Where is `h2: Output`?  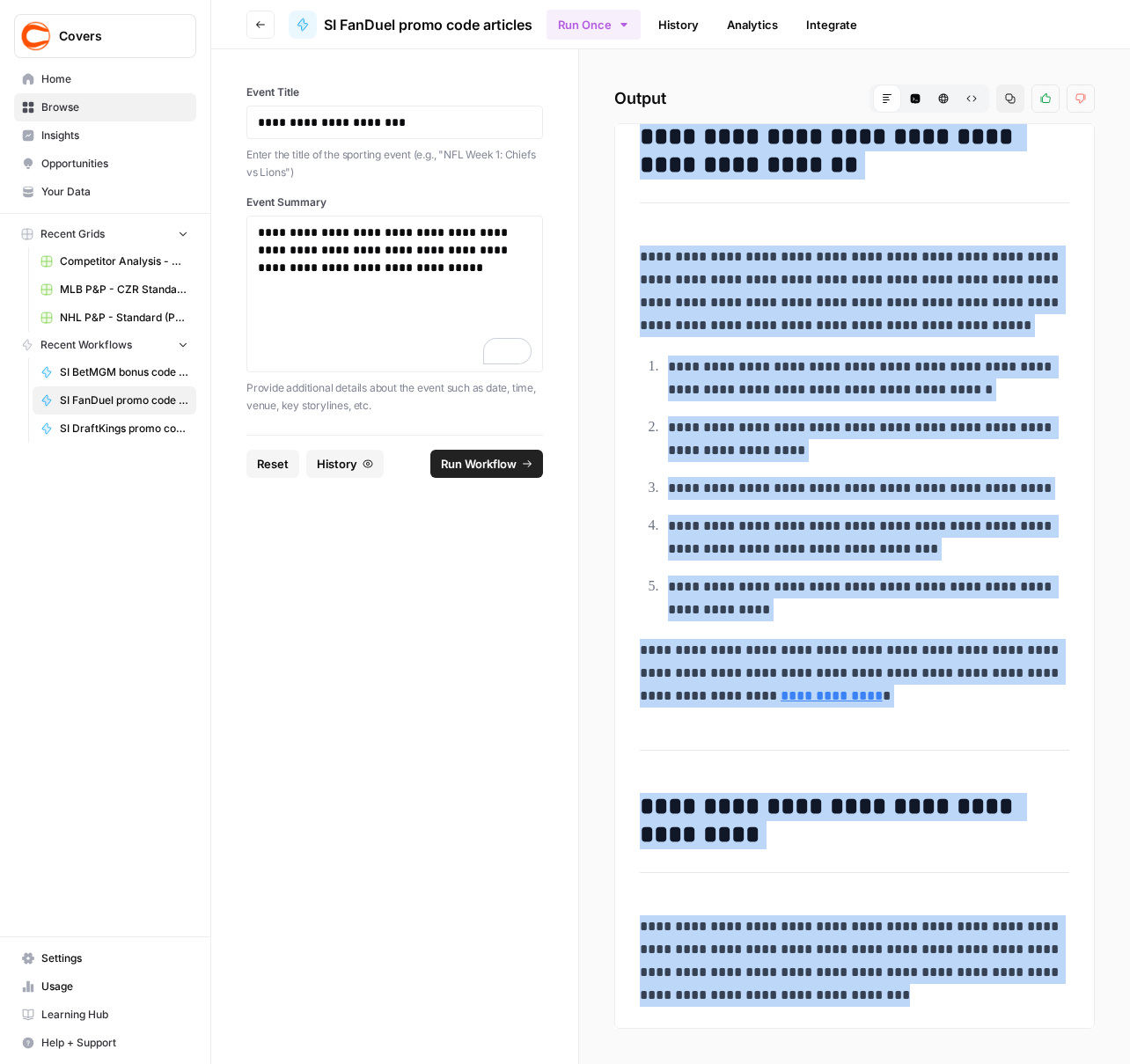
h2: Output is located at coordinates (854, 98).